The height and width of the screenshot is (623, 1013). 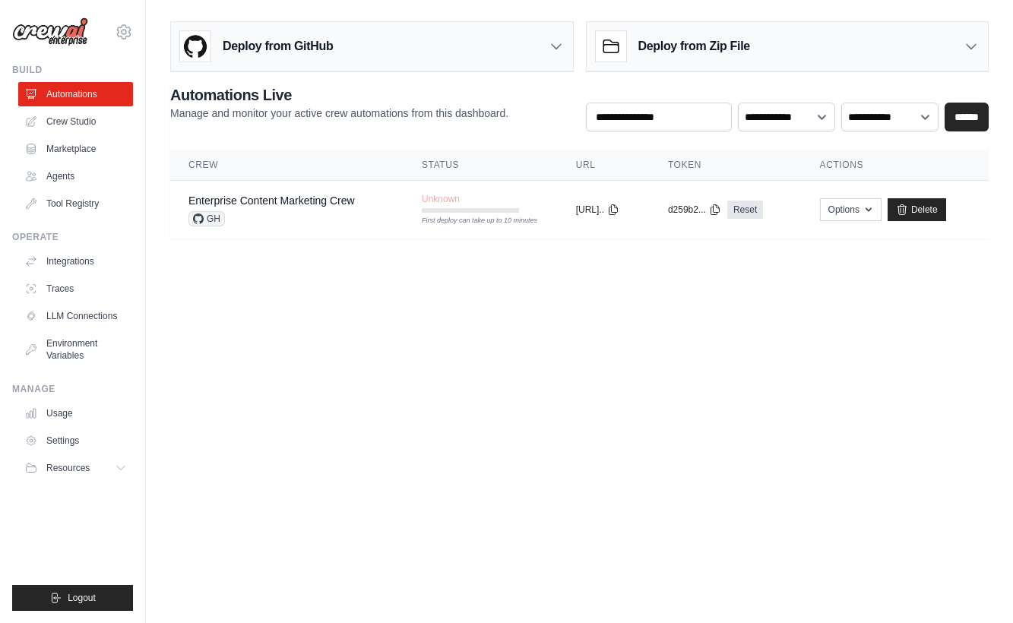 What do you see at coordinates (81, 598) in the screenshot?
I see `span: Logout` at bounding box center [81, 598].